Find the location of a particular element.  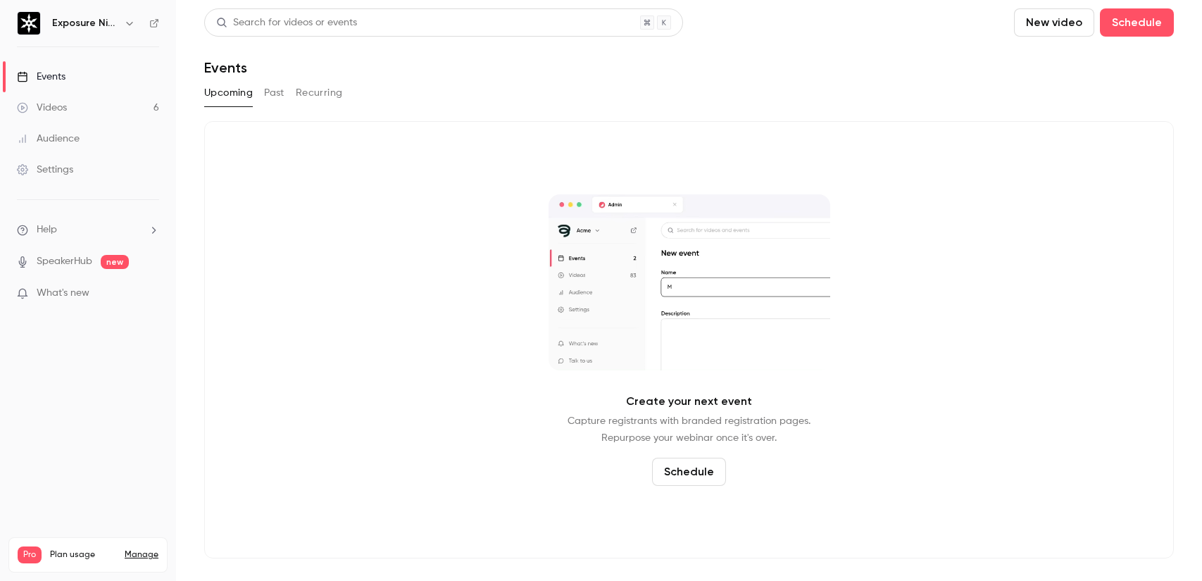

div: Videos is located at coordinates (42, 108).